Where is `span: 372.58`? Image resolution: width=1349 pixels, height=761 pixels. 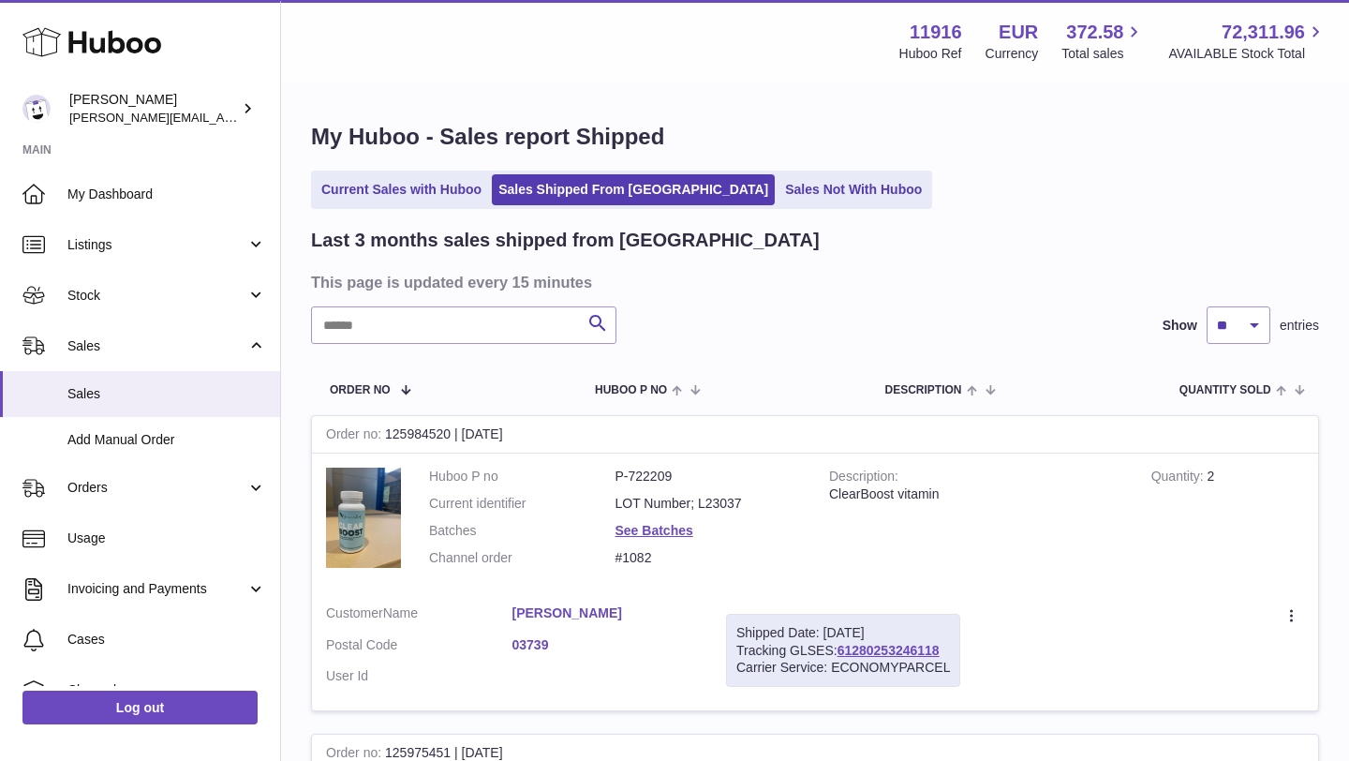
span: 372.58 is located at coordinates (1095, 32).